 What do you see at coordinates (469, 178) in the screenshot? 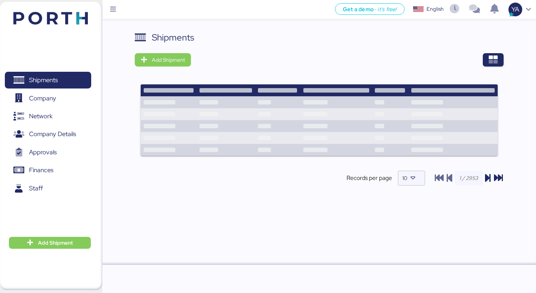
I see `input: 1 / 2953` at bounding box center [469, 178].